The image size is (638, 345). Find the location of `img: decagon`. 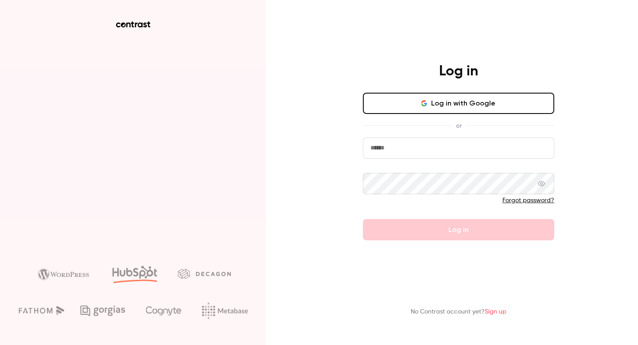

img: decagon is located at coordinates (204, 274).